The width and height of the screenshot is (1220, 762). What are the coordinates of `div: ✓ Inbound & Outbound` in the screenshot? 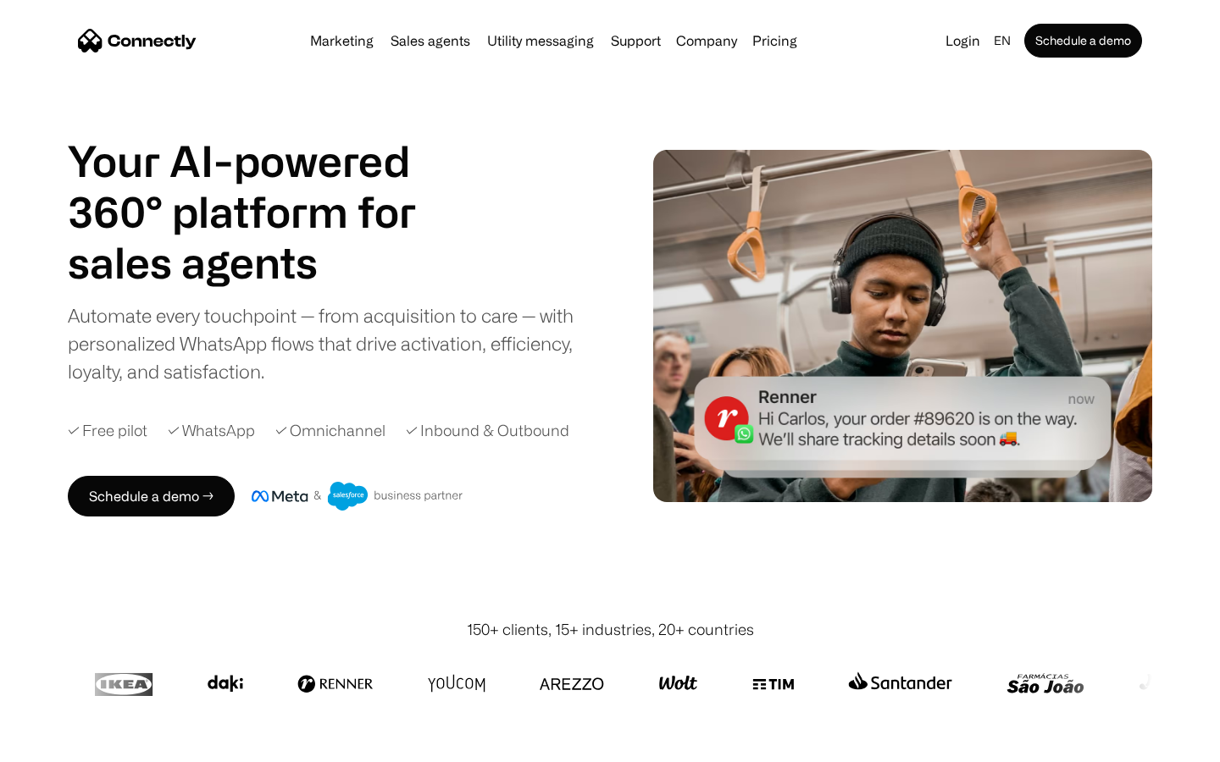 It's located at (487, 430).